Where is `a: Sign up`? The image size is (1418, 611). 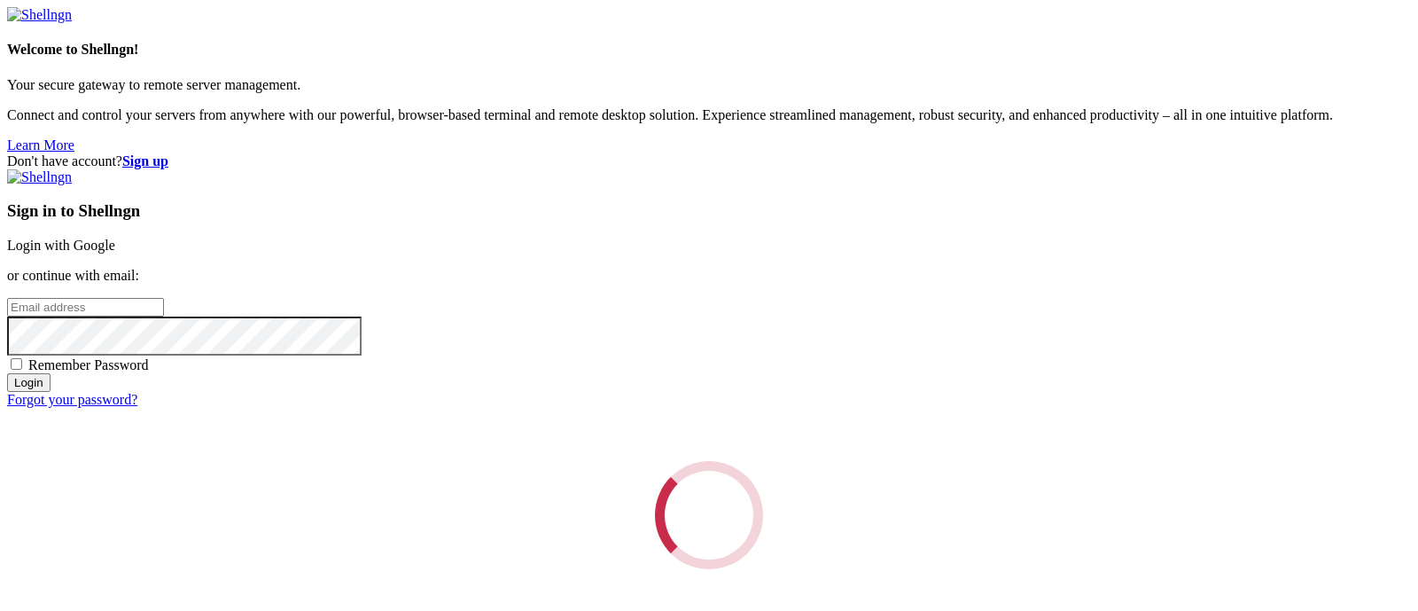
a: Sign up is located at coordinates (145, 160).